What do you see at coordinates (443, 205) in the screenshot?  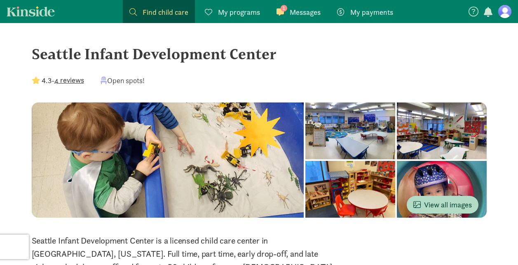 I see `span: View all images` at bounding box center [443, 205].